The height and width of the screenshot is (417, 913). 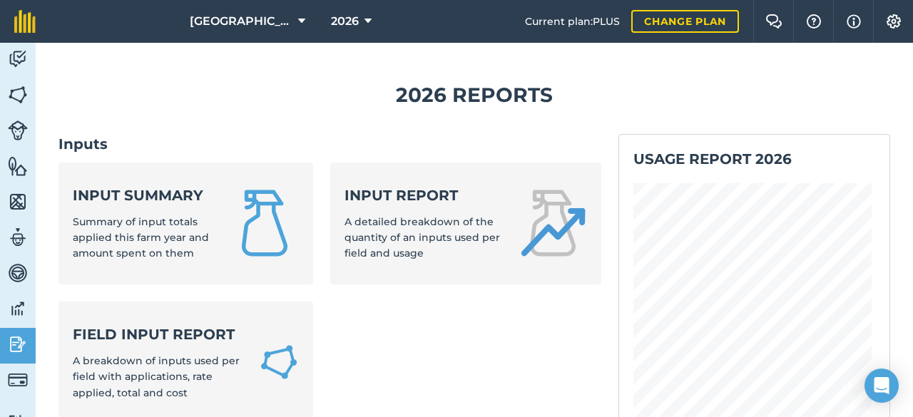 What do you see at coordinates (423, 195) in the screenshot?
I see `strong: Input report` at bounding box center [423, 195].